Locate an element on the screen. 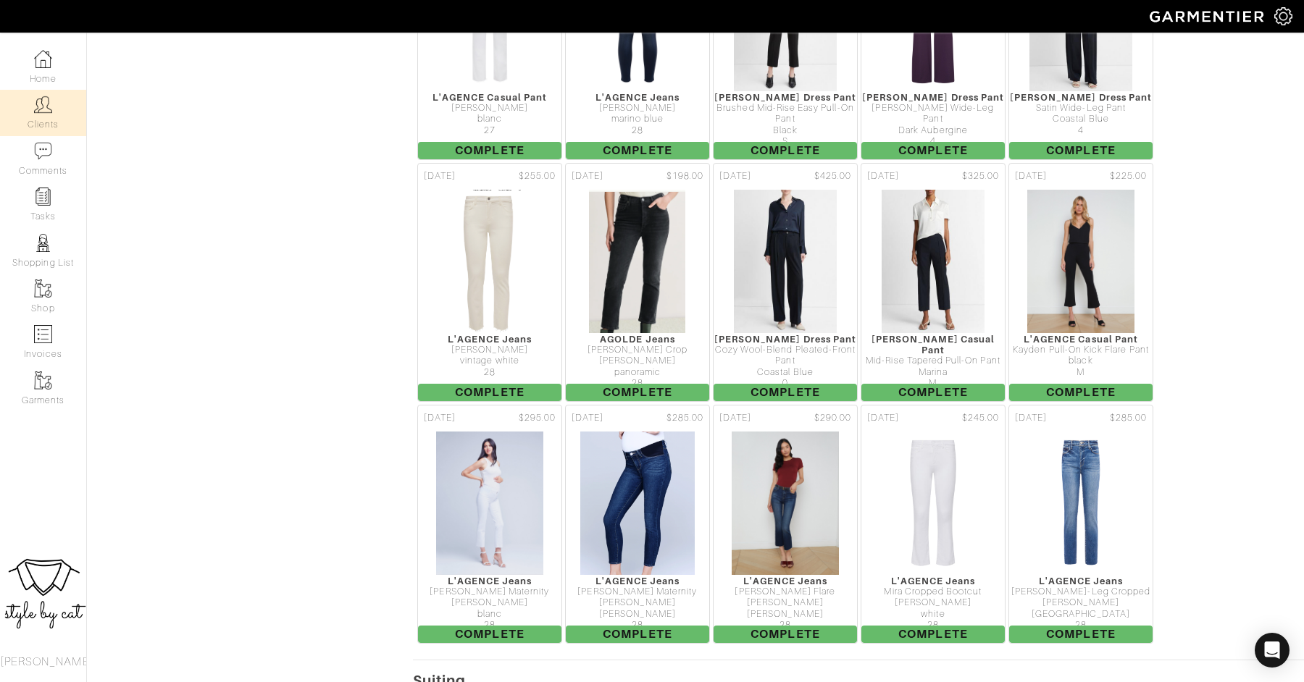  img: dashboard-icon-dbcd8f5a0b271acd01030246c82b418ddd0df26cd7fceb0bd07c9910d44c42f6.png is located at coordinates (43, 59).